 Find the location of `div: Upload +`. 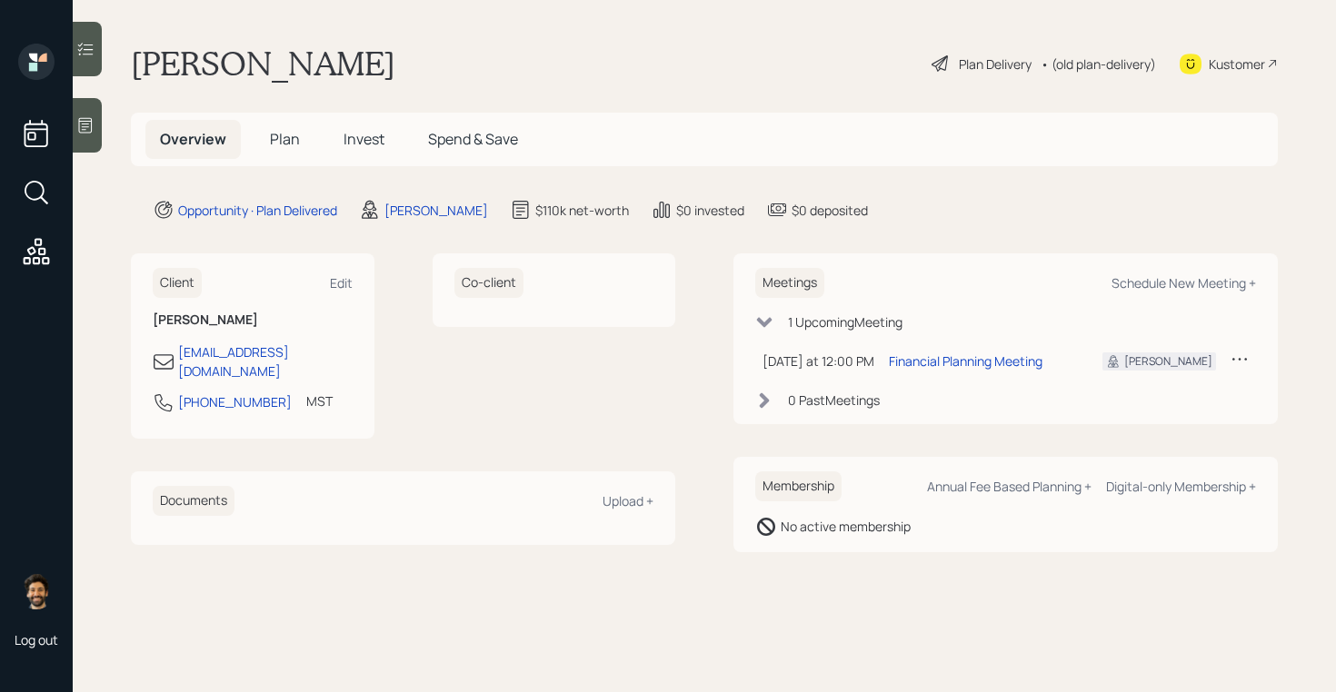

div: Upload + is located at coordinates (628, 501).